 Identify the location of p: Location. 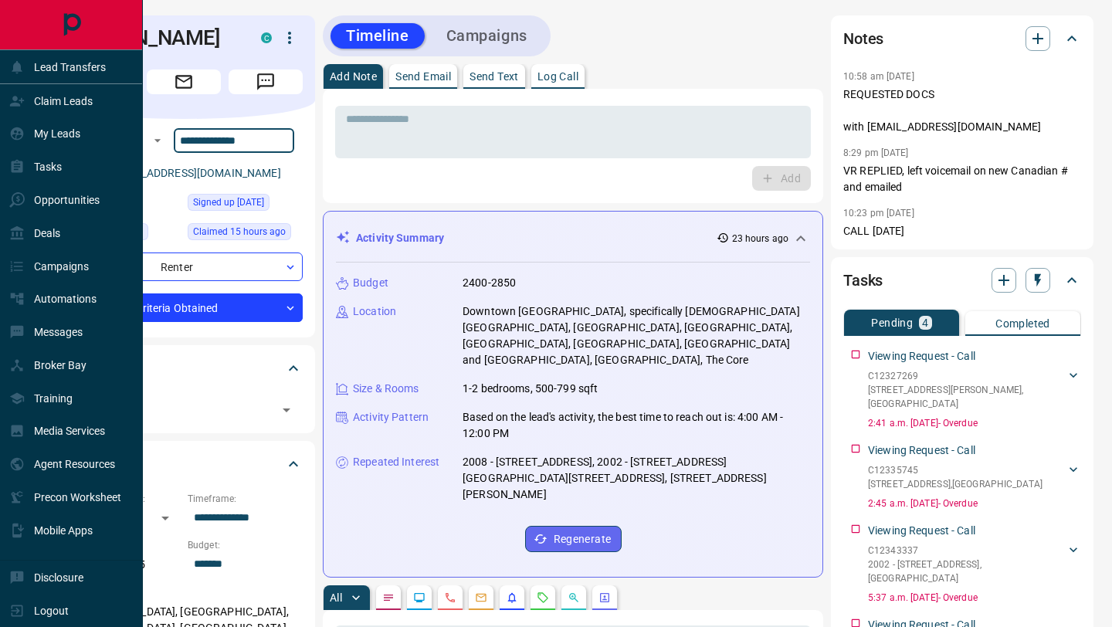
(375, 311).